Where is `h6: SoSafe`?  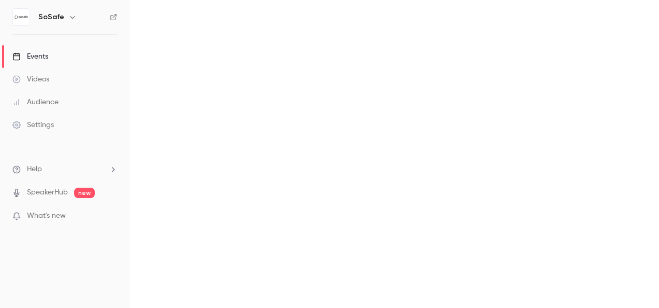 h6: SoSafe is located at coordinates (51, 17).